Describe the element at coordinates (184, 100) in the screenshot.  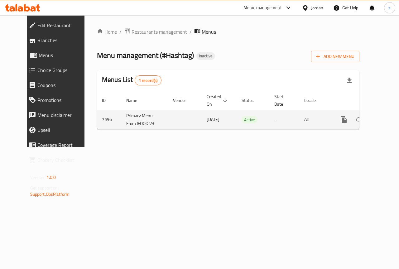
I see `span: Vendor` at that location.